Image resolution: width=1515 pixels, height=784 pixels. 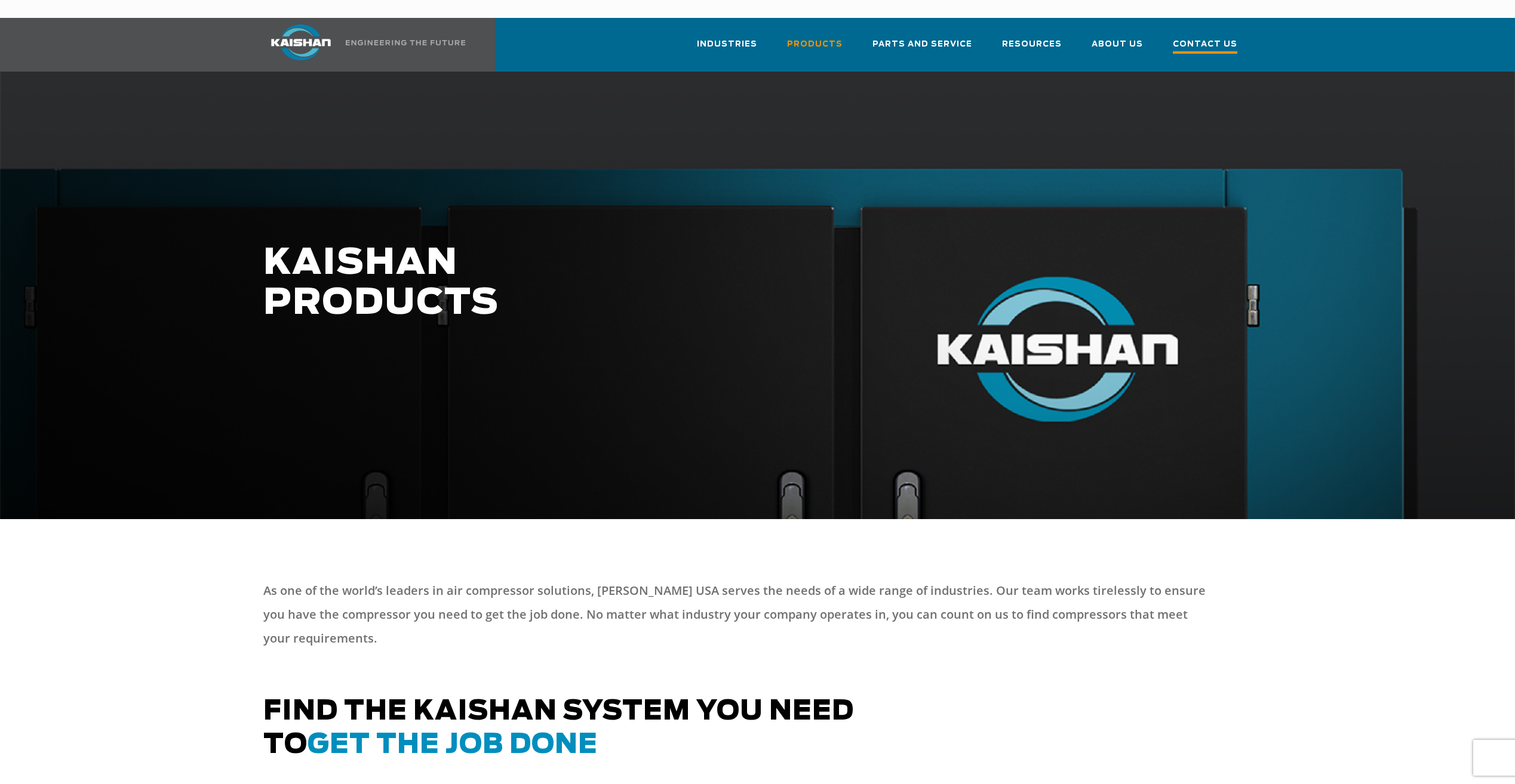 What do you see at coordinates (814, 49) in the screenshot?
I see `a: Products` at bounding box center [814, 49].